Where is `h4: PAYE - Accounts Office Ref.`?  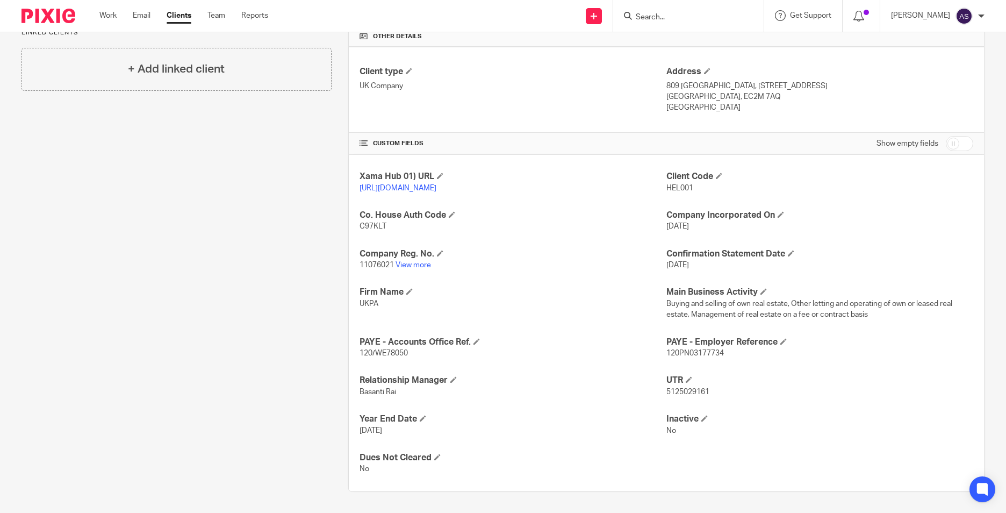
h4: PAYE - Accounts Office Ref. is located at coordinates (513, 342).